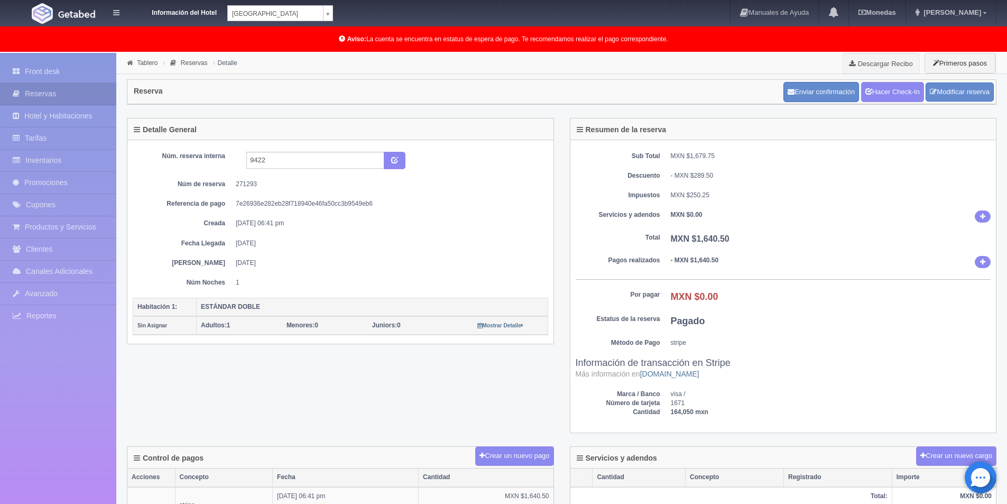 The width and height of the screenshot is (1007, 504). I want to click on h4: Control de pagos, so click(169, 458).